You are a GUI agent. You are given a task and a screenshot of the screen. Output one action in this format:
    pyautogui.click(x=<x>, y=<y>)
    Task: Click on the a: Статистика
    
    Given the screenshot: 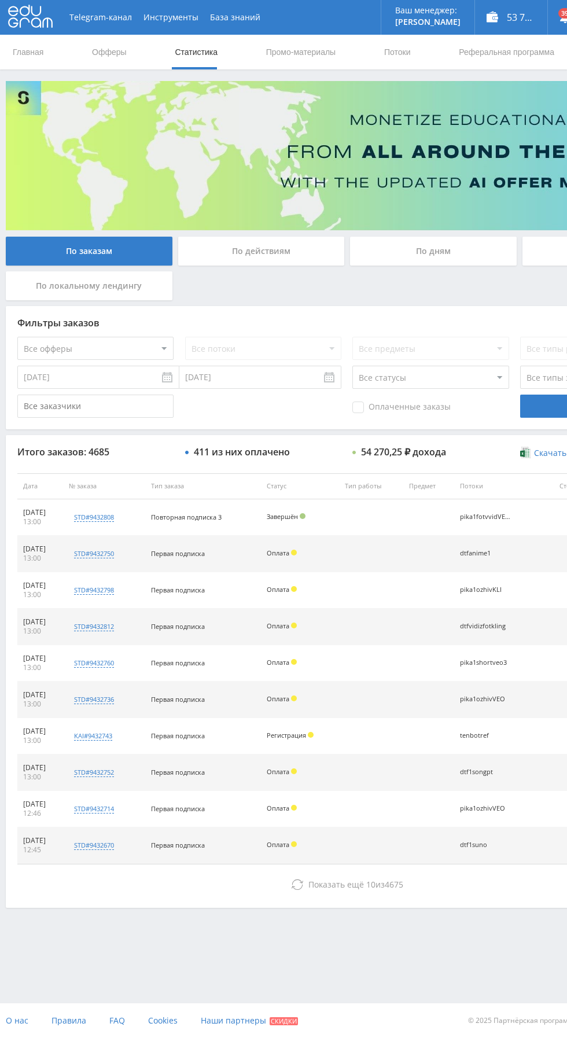 What is the action you would take?
    pyautogui.click(x=196, y=52)
    